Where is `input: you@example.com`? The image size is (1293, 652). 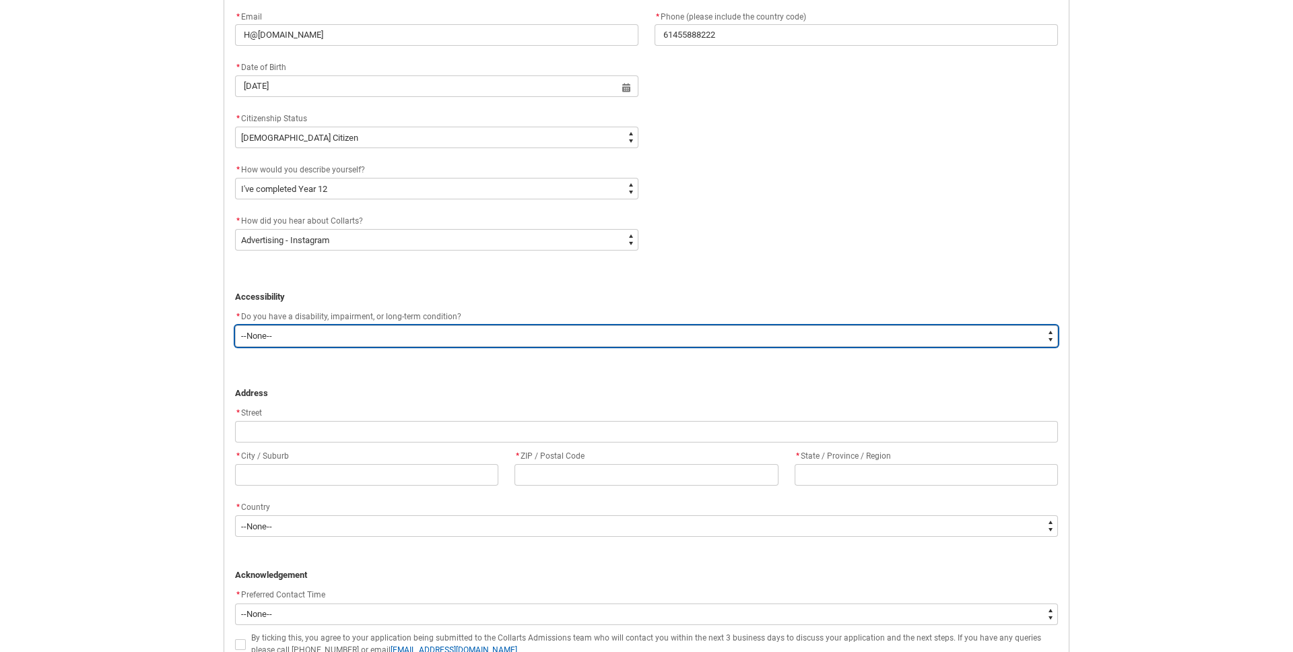 input: you@example.com is located at coordinates (437, 35).